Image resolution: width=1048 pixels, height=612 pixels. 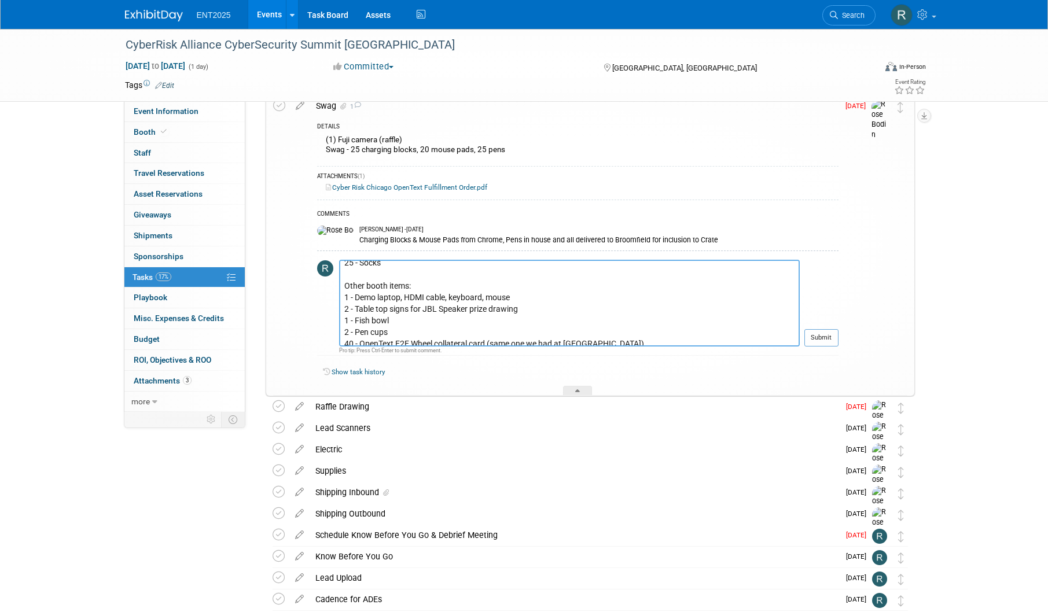 I want to click on div: In-Person, so click(x=912, y=67).